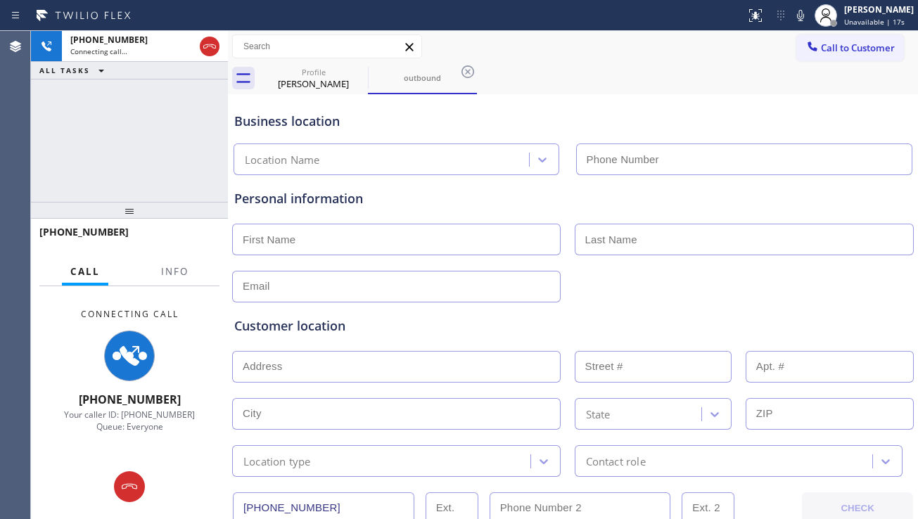 This screenshot has height=519, width=918. I want to click on span: Unavailable | 17s, so click(874, 22).